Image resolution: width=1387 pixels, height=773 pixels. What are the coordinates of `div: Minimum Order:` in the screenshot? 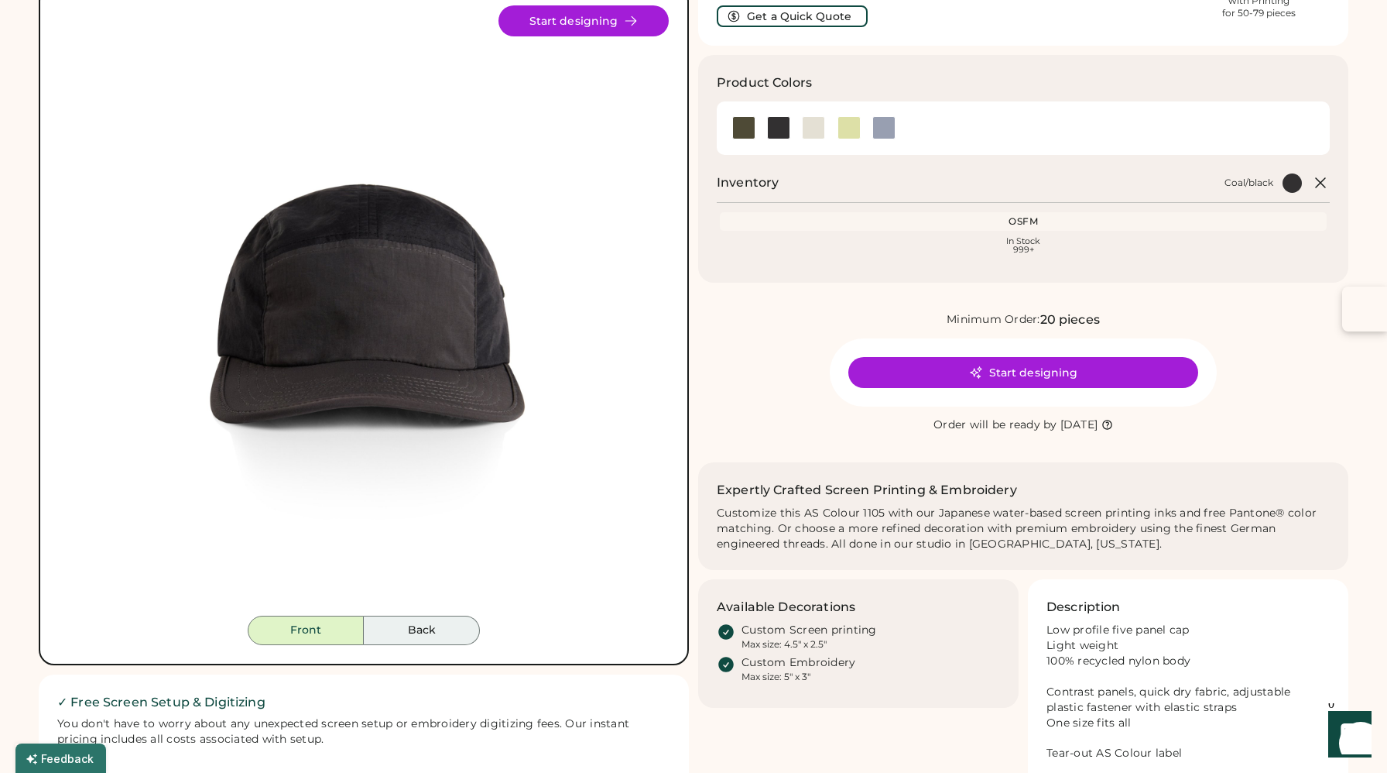 It's located at (993, 320).